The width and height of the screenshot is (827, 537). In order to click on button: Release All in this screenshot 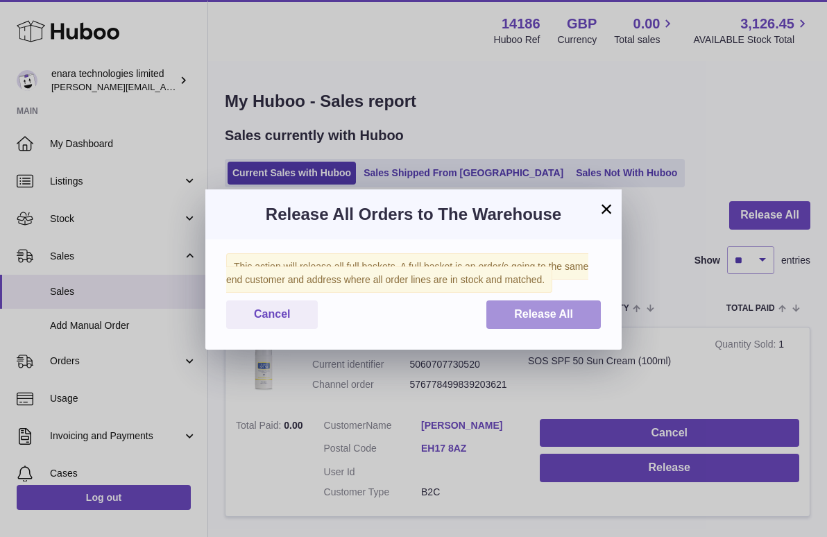, I will do `click(543, 314)`.